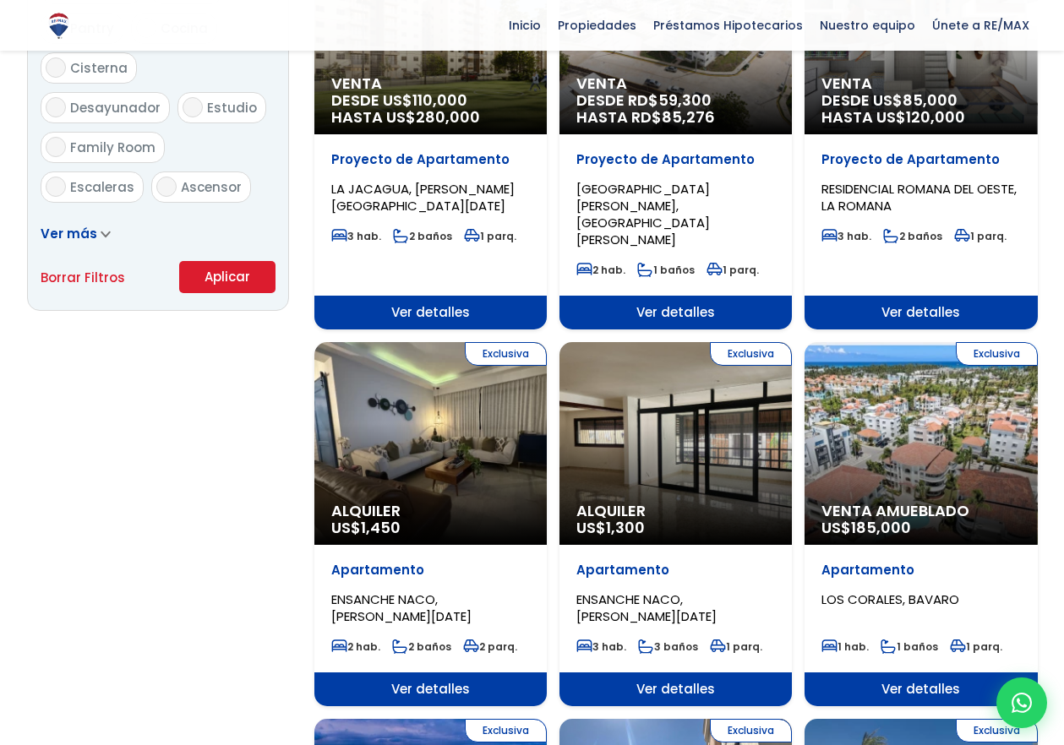  Describe the element at coordinates (675, 117) in the screenshot. I see `span: HASTA RD$` at that location.